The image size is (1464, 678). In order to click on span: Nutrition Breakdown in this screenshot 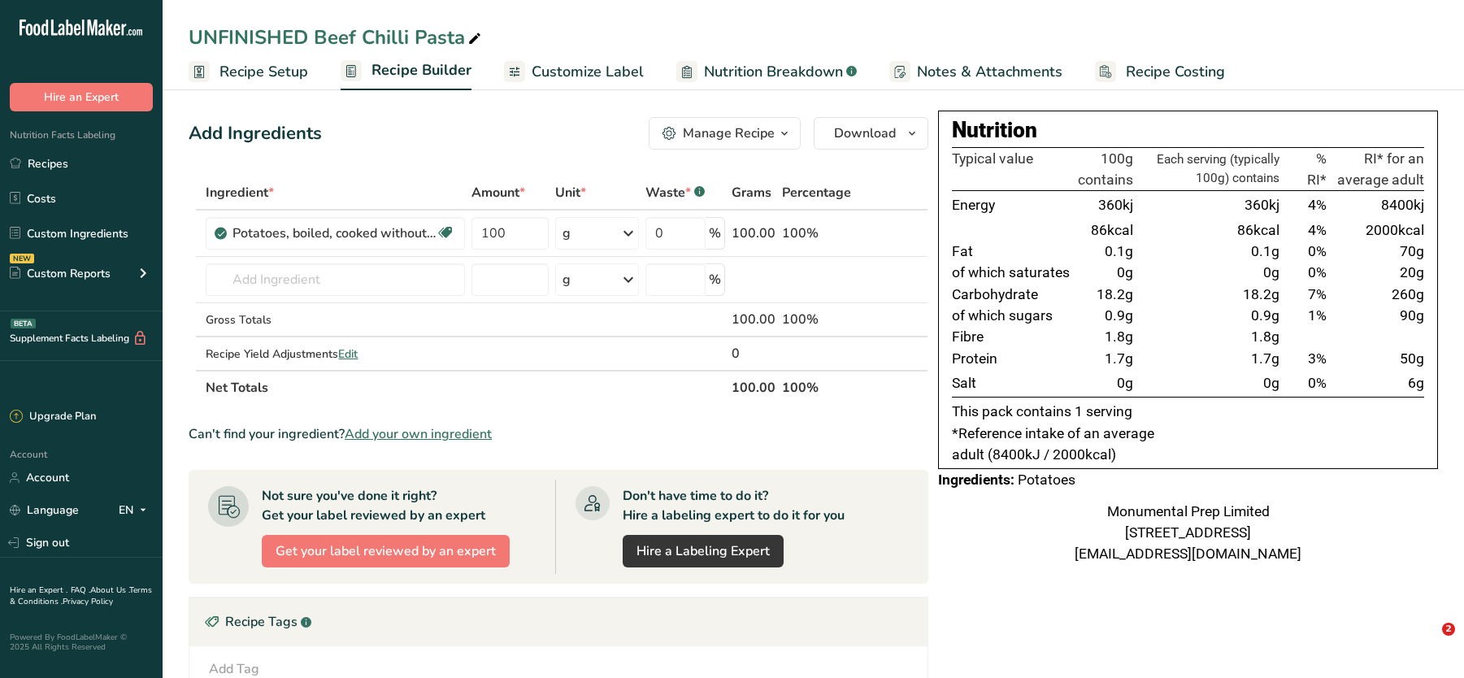, I will do `click(773, 72)`.